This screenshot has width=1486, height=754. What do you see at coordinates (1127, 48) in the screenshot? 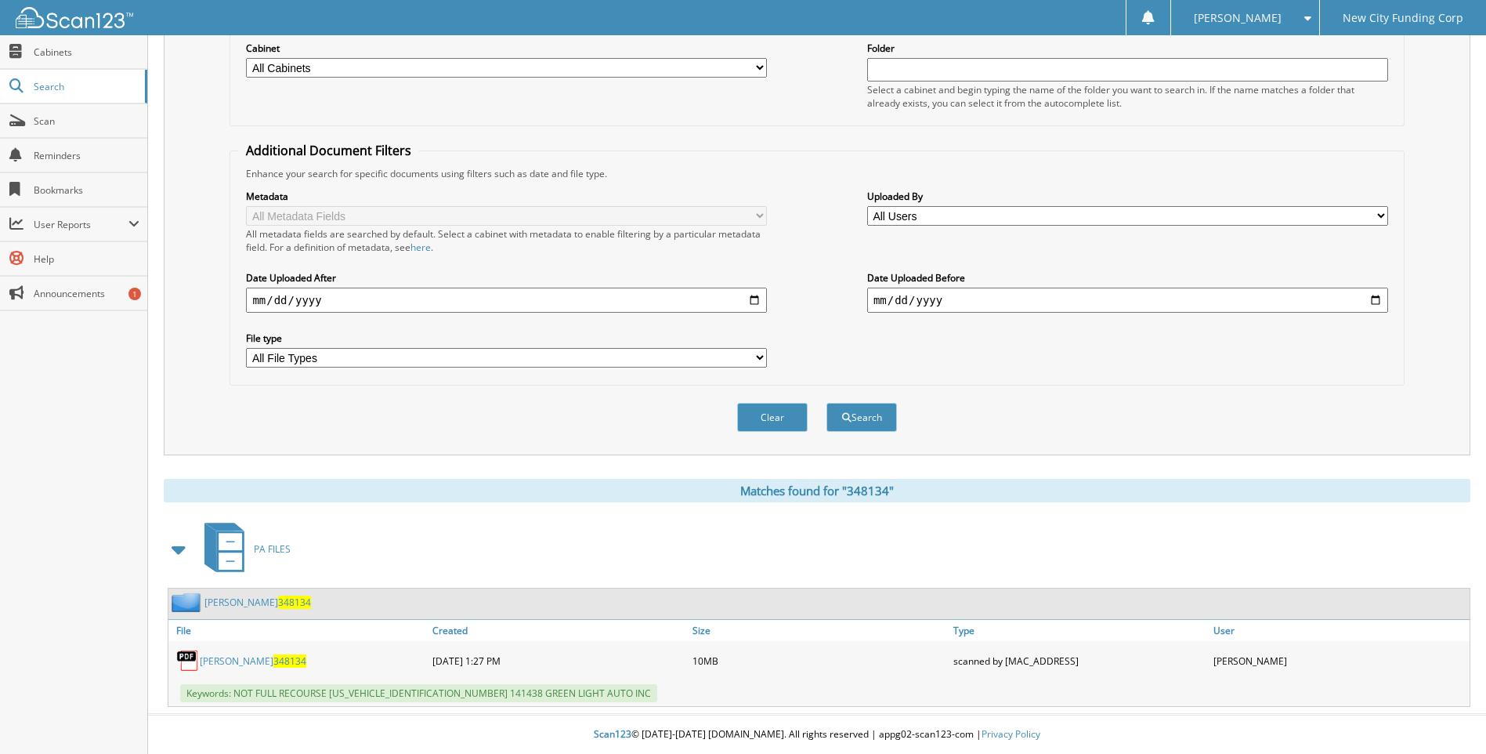
I see `label: Folder` at bounding box center [1127, 48].